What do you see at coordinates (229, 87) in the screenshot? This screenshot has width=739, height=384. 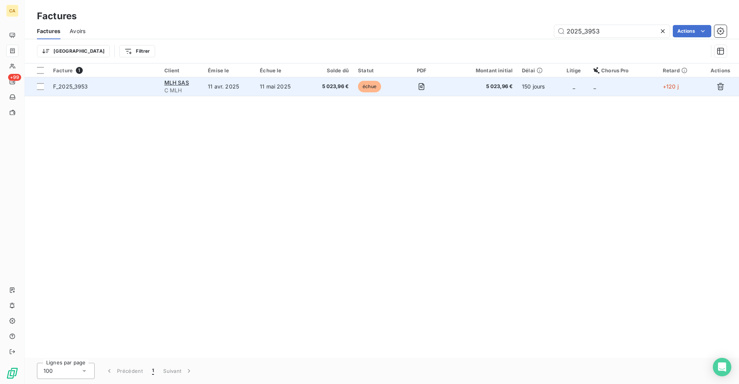 I see `td: 11 avr. 2025` at bounding box center [229, 87].